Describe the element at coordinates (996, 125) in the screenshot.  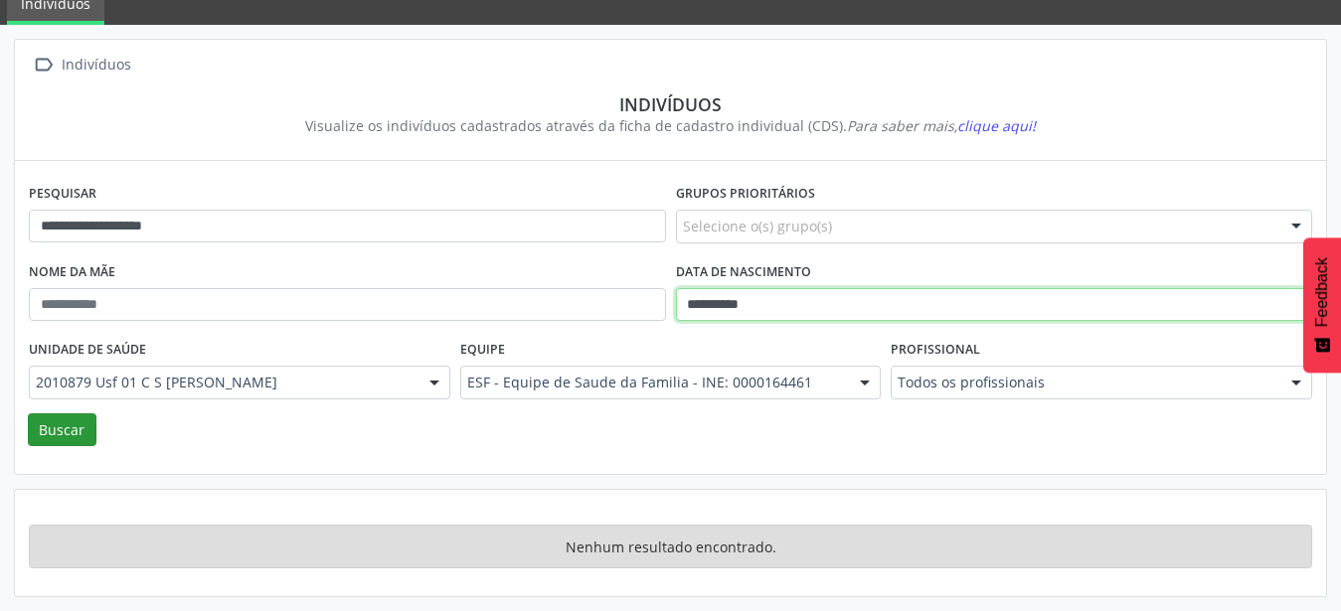
I see `span: clique aqui!` at that location.